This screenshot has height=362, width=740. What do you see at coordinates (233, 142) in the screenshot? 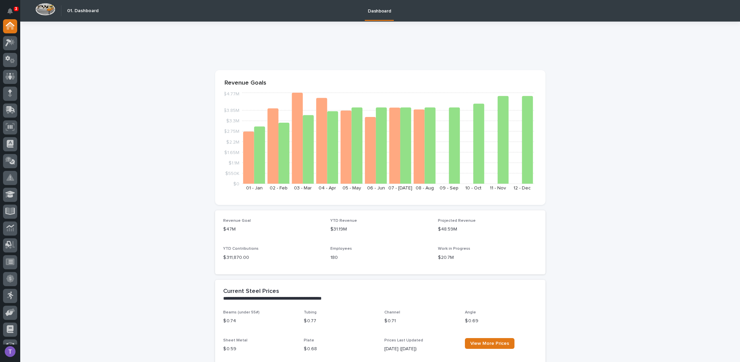
I see `tspan: $2.2M` at bounding box center [233, 142].